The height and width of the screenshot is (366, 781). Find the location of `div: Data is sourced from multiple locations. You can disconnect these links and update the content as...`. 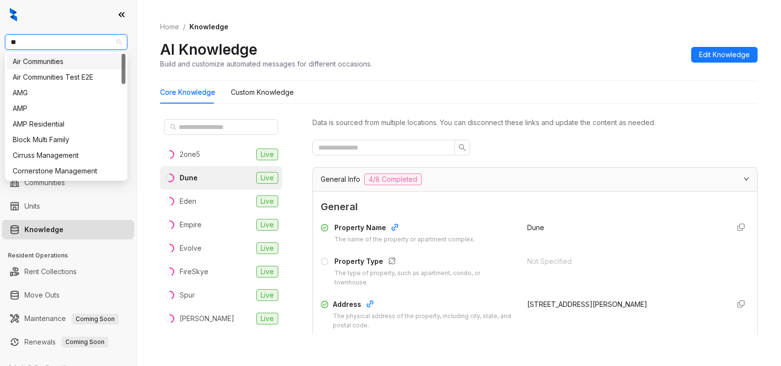

div: Data is sourced from multiple locations. You can disconnect these links and update the content as... is located at coordinates (535, 123).